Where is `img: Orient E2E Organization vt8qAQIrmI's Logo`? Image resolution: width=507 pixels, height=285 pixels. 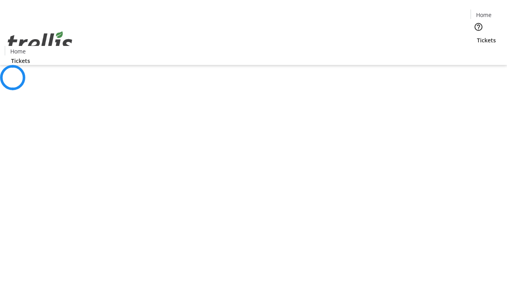
img: Orient E2E Organization vt8qAQIrmI's Logo is located at coordinates (40, 42).